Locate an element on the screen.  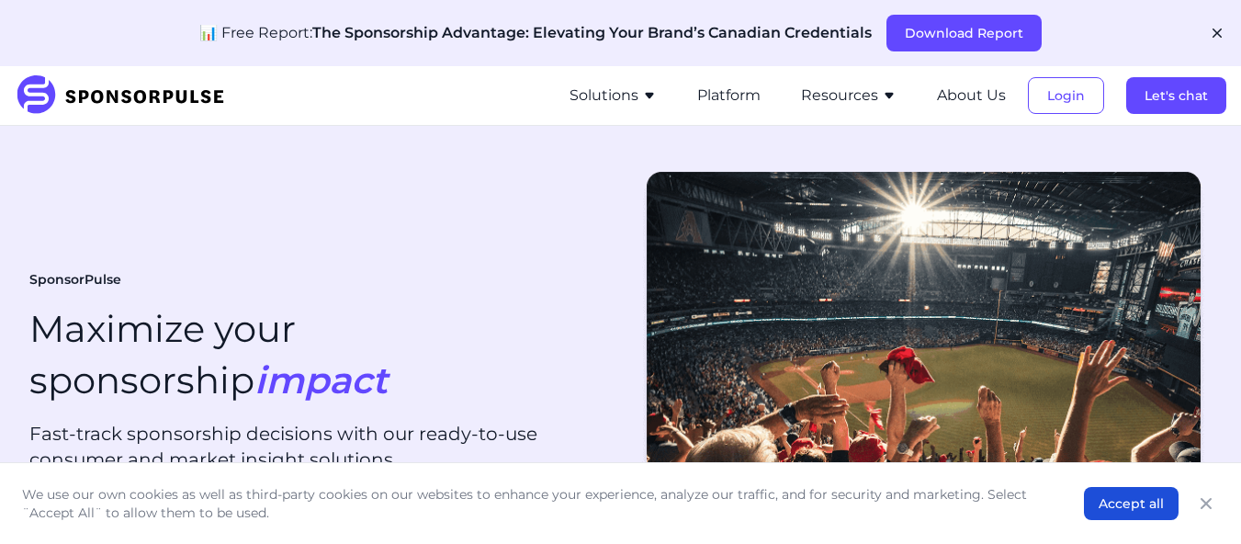
button: Login is located at coordinates (1066, 96).